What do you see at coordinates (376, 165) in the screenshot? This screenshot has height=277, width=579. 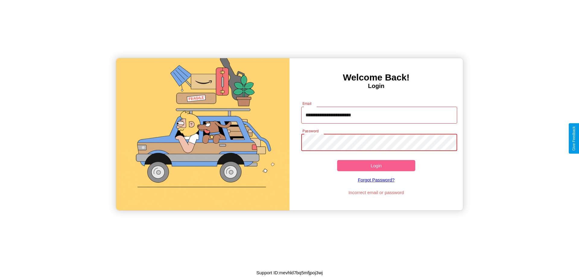 I see `button: Login` at bounding box center [376, 165].